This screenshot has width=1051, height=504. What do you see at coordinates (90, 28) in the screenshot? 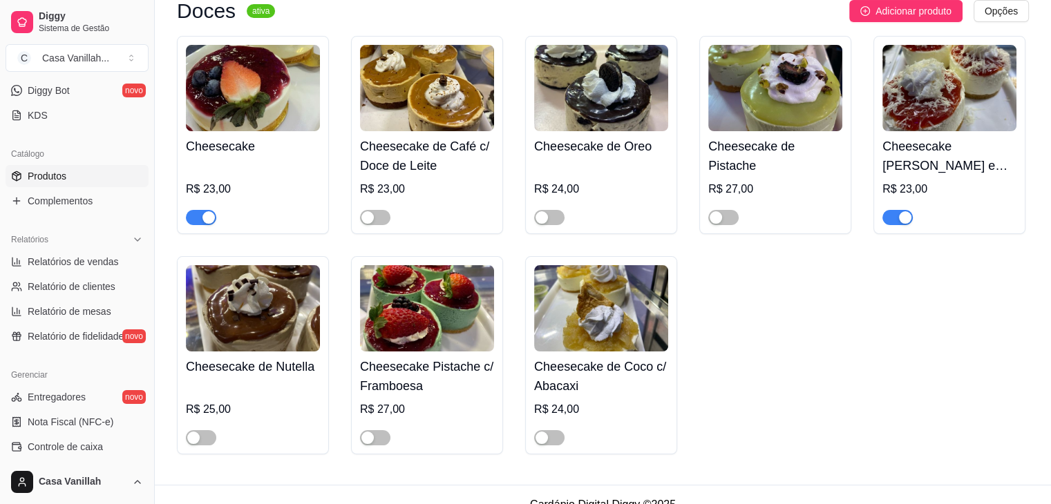
I see `span: Sistema de Gestão` at bounding box center [90, 28].